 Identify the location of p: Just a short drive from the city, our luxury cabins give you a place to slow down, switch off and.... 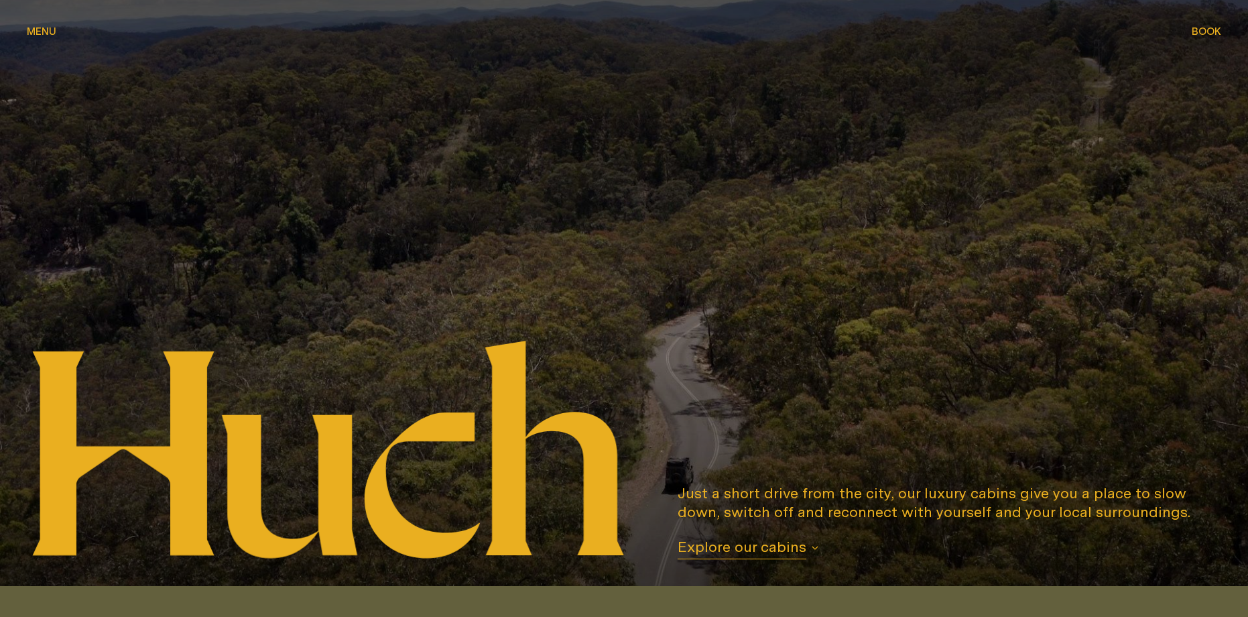
(936, 502).